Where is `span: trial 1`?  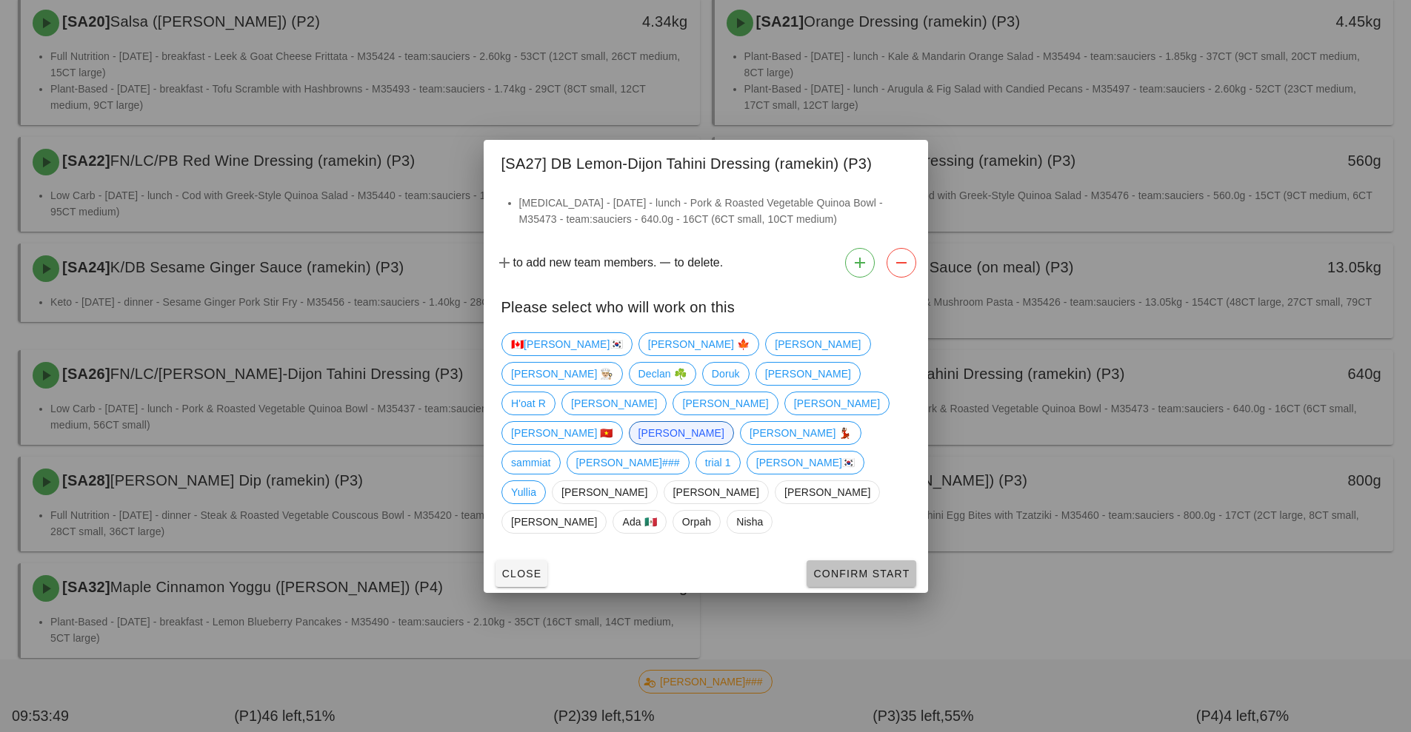 span: trial 1 is located at coordinates (717, 463).